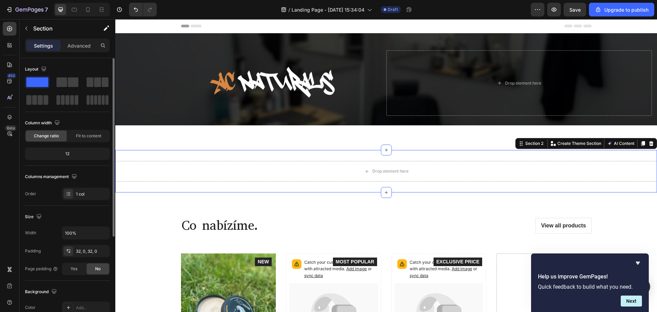 The image size is (657, 312). Describe the element at coordinates (148, 242) in the screenshot. I see `a: NEW` at that location.